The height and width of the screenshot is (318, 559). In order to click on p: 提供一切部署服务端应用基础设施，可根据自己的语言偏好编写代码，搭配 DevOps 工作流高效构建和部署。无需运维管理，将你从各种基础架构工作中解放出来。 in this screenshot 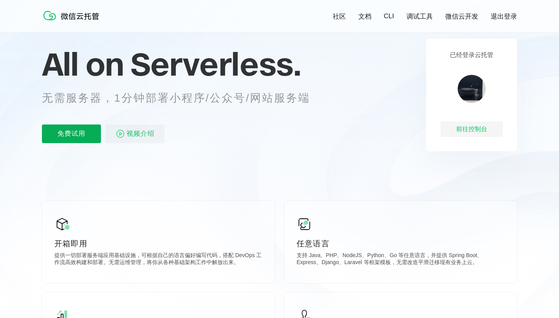, I will do `click(158, 260)`.